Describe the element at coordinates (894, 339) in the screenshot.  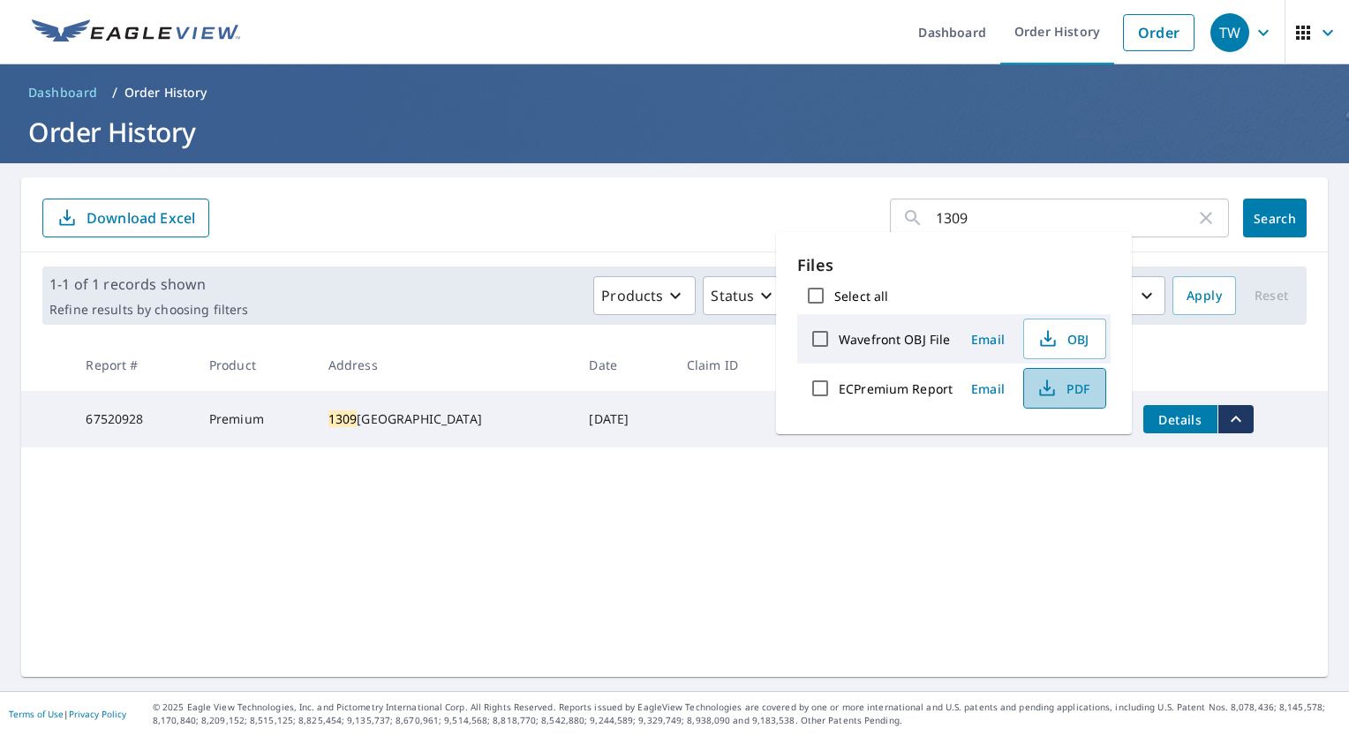
I see `label: Wavefront OBJ File` at that location.